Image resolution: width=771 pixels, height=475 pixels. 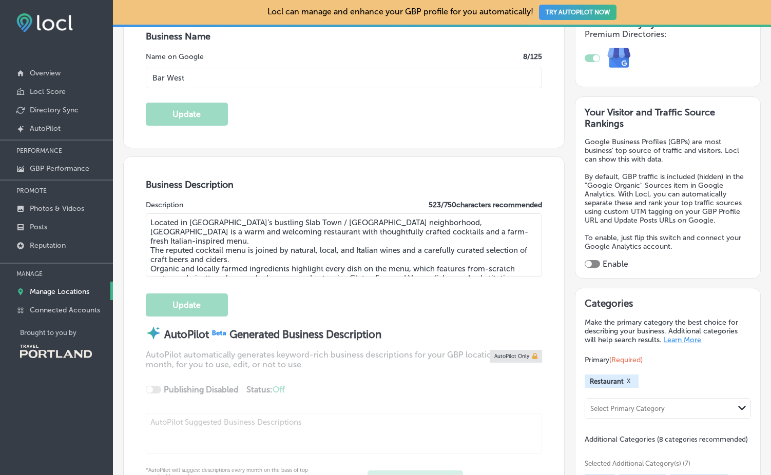 What do you see at coordinates (666, 439) in the screenshot?
I see `span: Additional Categories` at bounding box center [666, 439].